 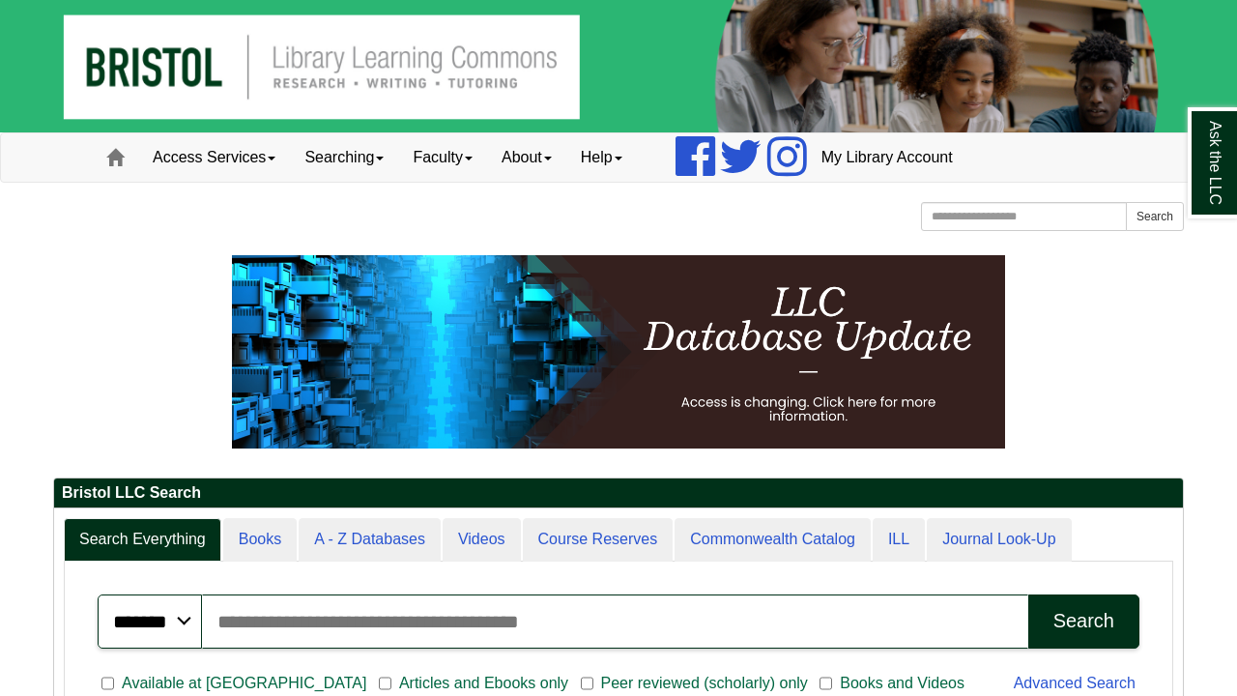 What do you see at coordinates (214, 158) in the screenshot?
I see `a: Access Services` at bounding box center [214, 158].